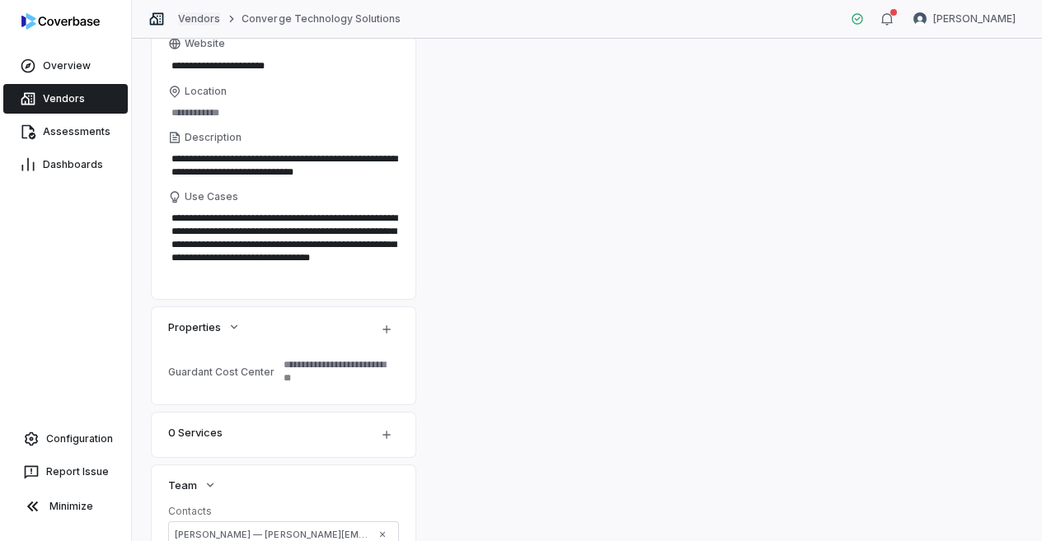 This screenshot has height=541, width=1042. Describe the element at coordinates (77, 132) in the screenshot. I see `span: Assessments` at that location.